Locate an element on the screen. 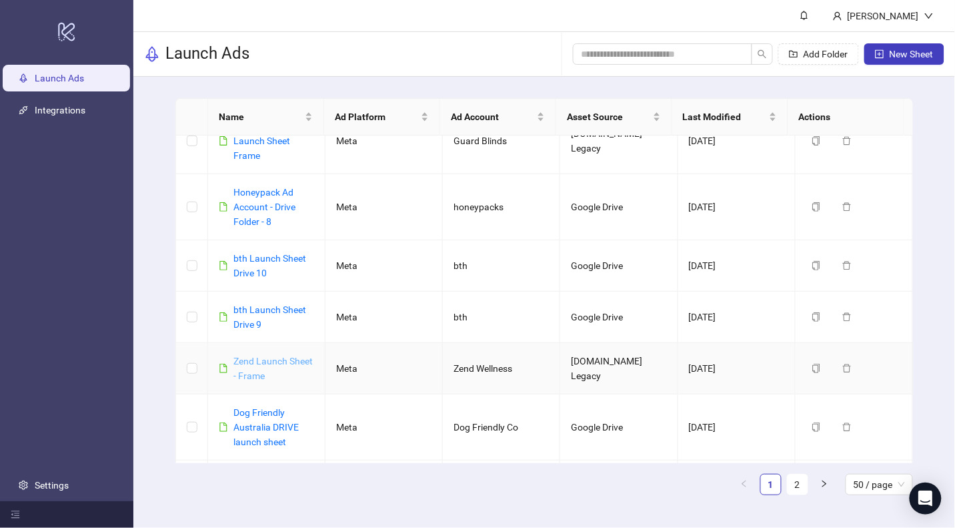 The width and height of the screenshot is (955, 528). a: bth Launch Sheet Drive 9 is located at coordinates (269, 317).